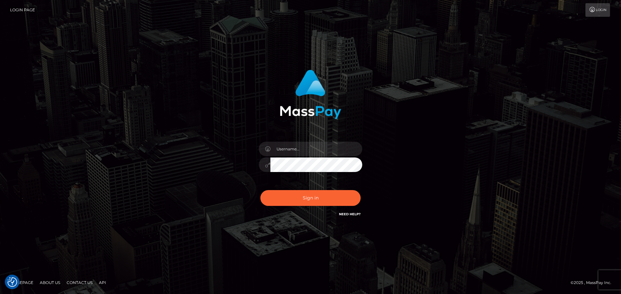 The width and height of the screenshot is (621, 294). Describe the element at coordinates (310, 198) in the screenshot. I see `button: Sign in` at that location.